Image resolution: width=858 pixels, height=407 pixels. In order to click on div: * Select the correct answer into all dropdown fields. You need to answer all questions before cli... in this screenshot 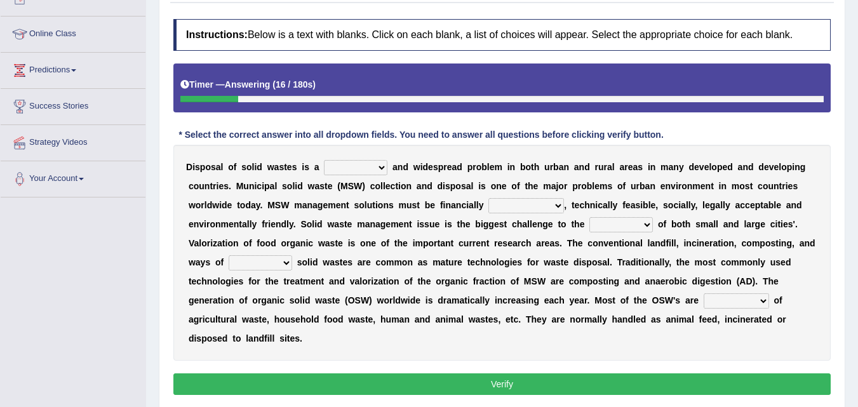, I will do `click(421, 135)`.